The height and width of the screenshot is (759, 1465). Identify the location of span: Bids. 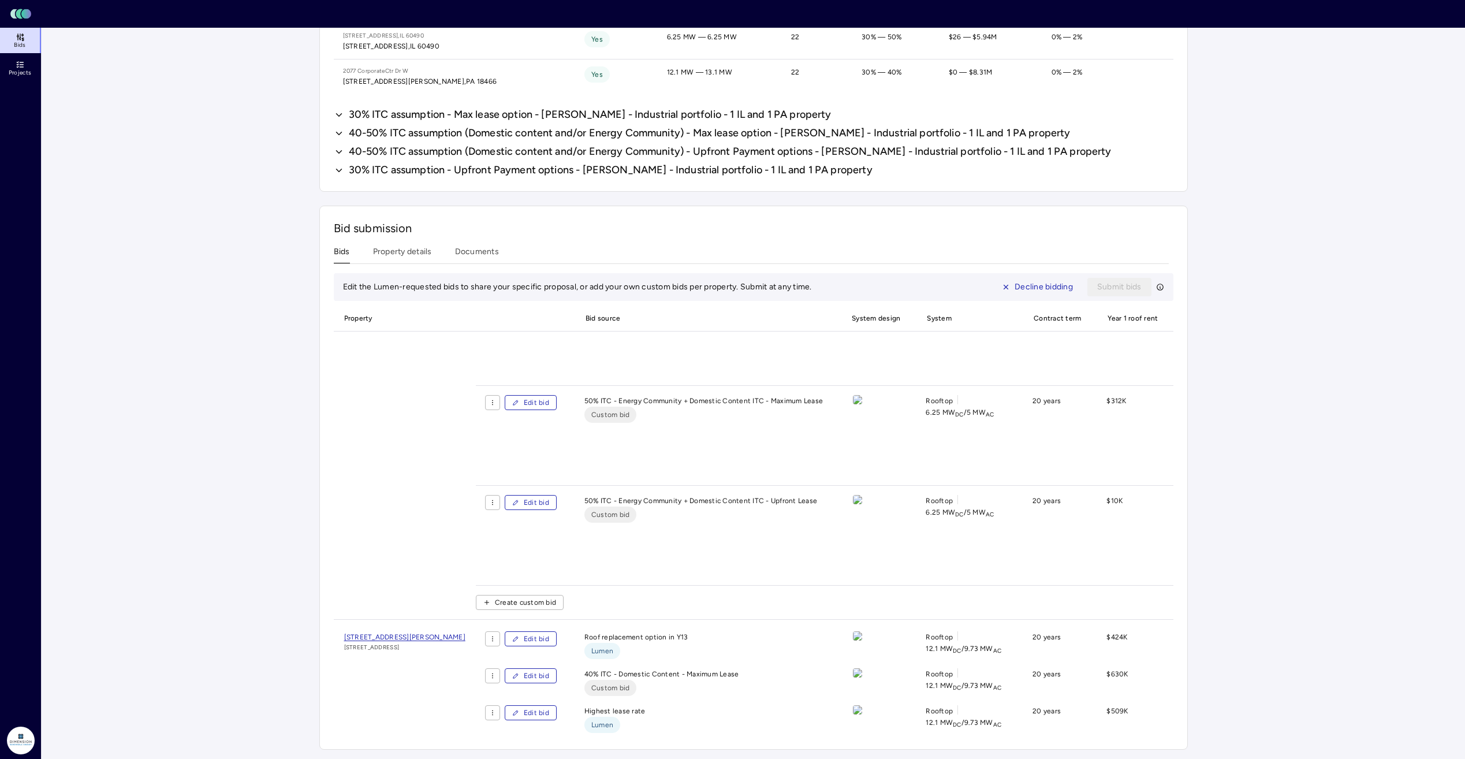
(20, 45).